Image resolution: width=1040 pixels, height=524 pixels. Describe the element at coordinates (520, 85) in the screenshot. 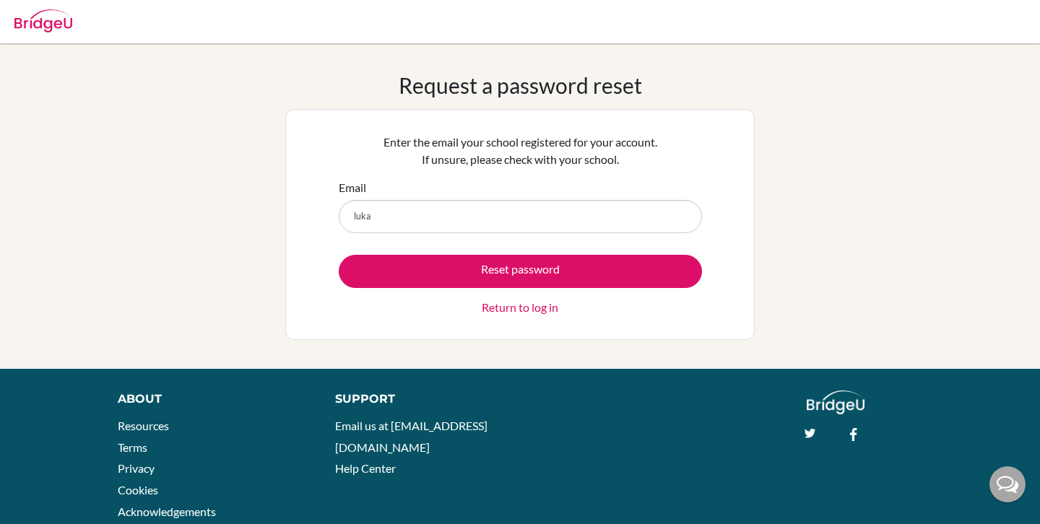

I see `h1: Request a password reset` at that location.